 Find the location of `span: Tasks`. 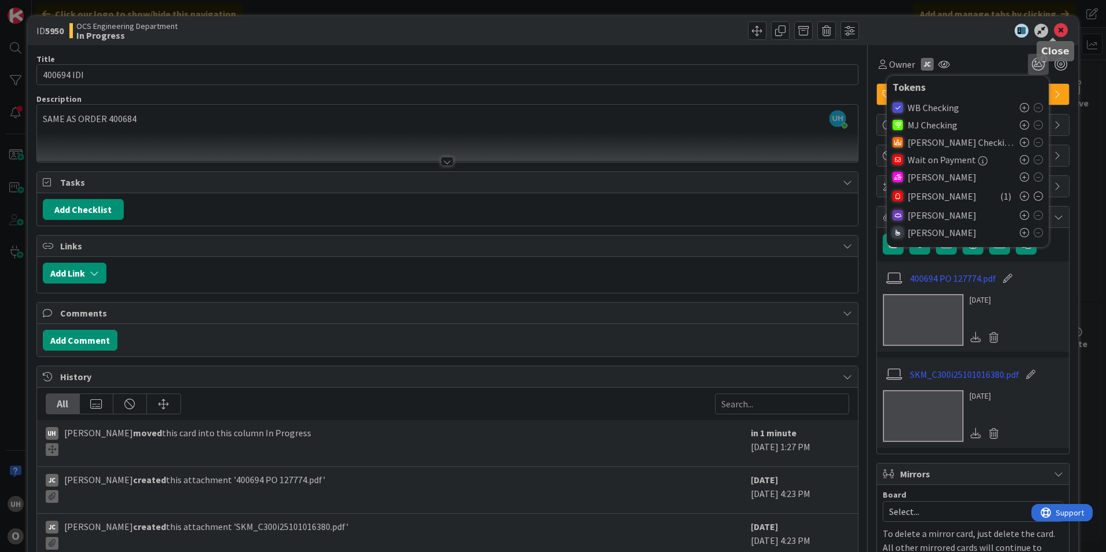

span: Tasks is located at coordinates (448, 182).